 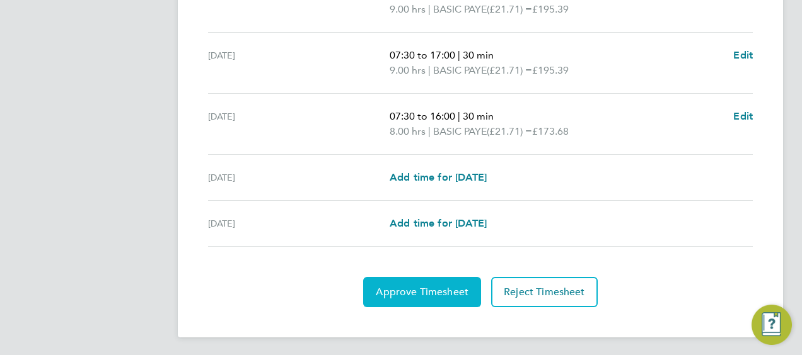 I want to click on span: Reject Timesheet, so click(x=544, y=292).